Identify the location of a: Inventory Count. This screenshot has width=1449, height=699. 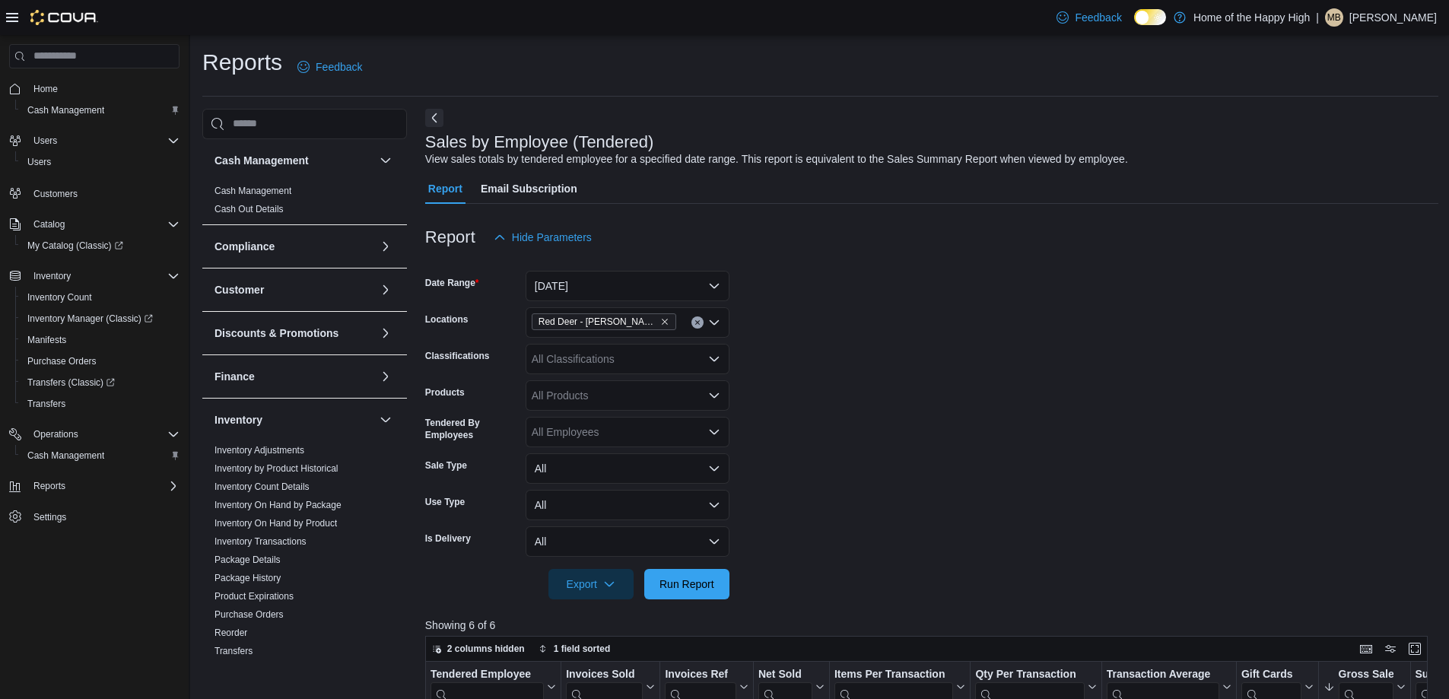
(59, 297).